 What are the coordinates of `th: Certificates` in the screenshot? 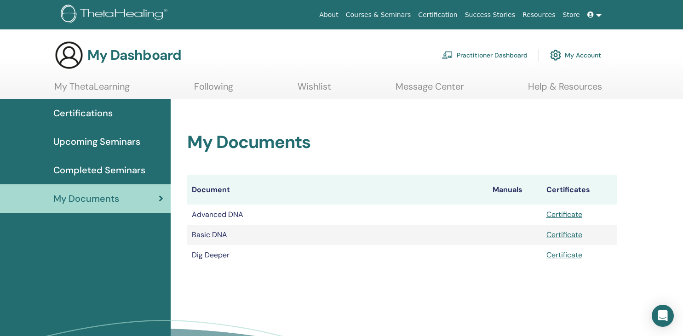 It's located at (579, 190).